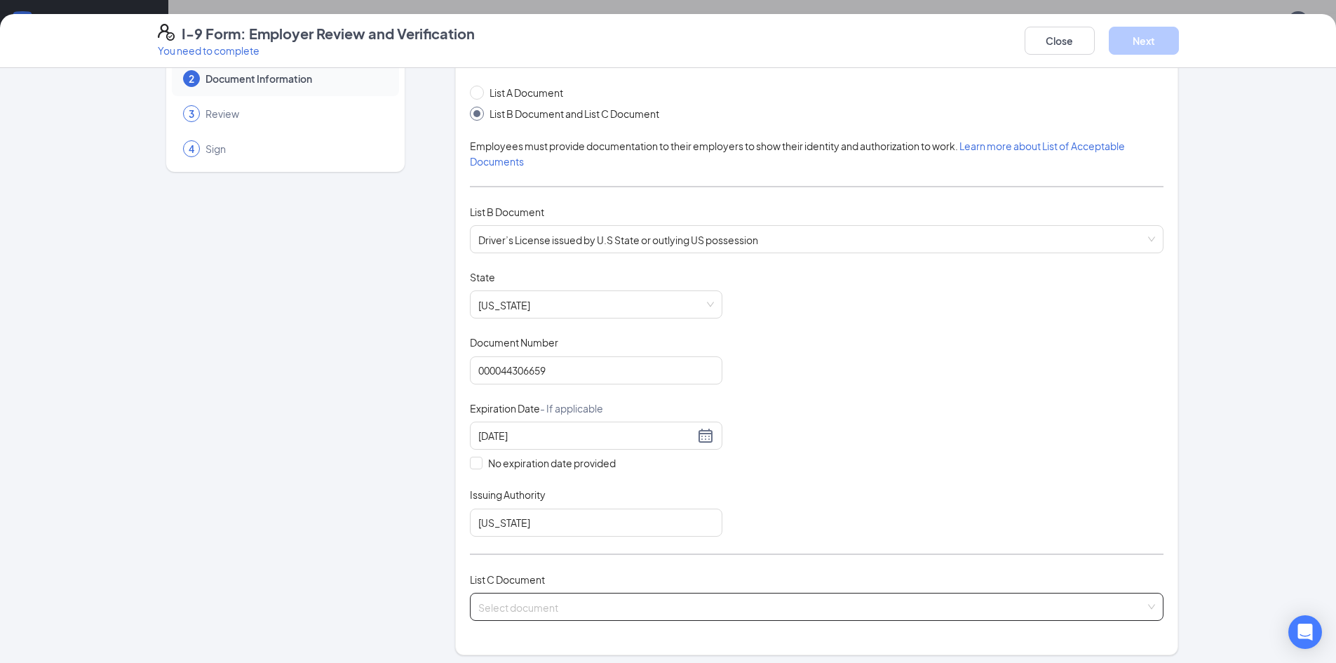  What do you see at coordinates (191, 79) in the screenshot?
I see `span: 2` at bounding box center [191, 79].